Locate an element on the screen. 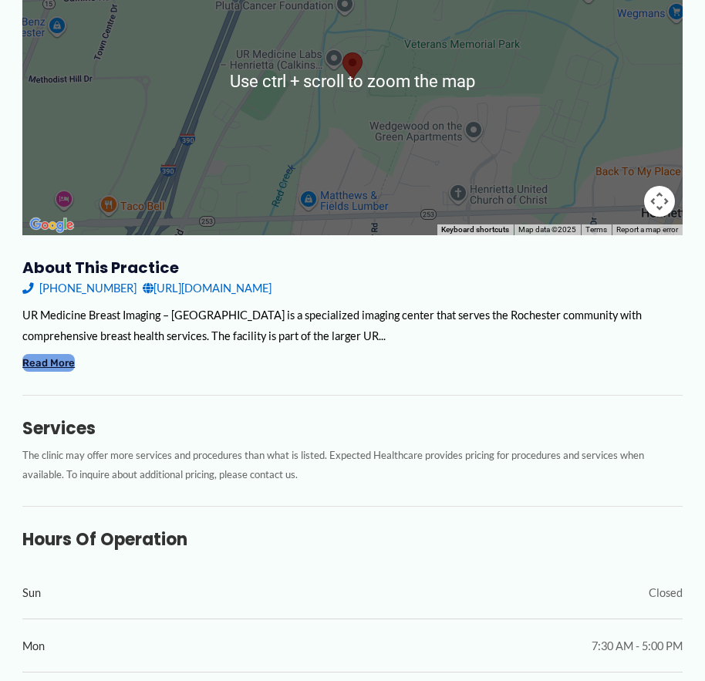  button: Read More is located at coordinates (49, 363).